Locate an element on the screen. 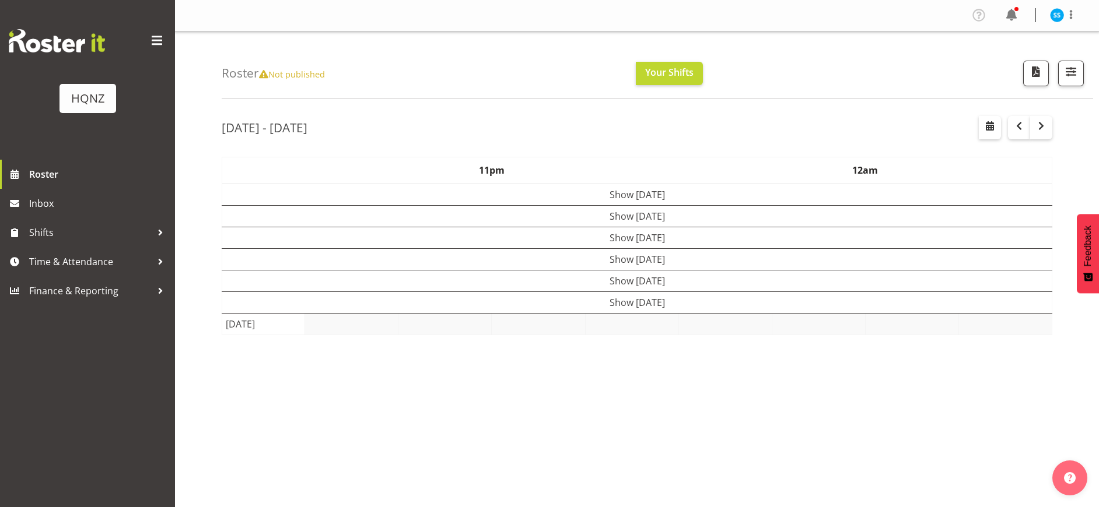 This screenshot has height=507, width=1099. th: 11pm is located at coordinates (492, 170).